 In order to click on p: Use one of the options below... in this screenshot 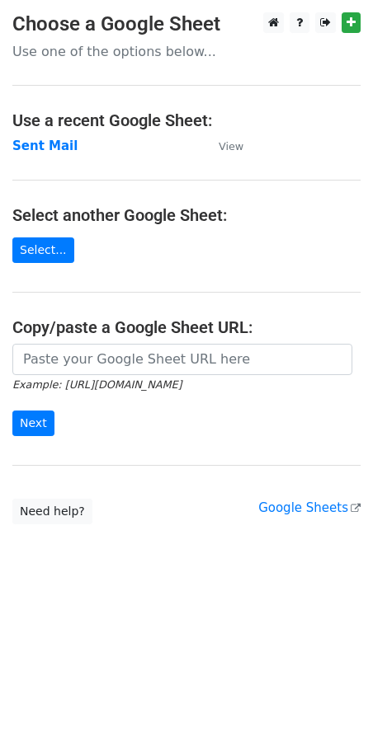, I will do `click(186, 51)`.